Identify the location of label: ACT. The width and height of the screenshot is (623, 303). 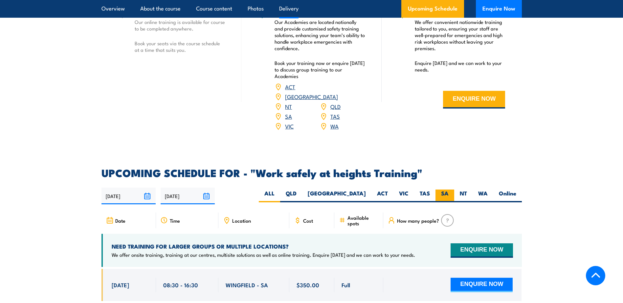
(382, 196).